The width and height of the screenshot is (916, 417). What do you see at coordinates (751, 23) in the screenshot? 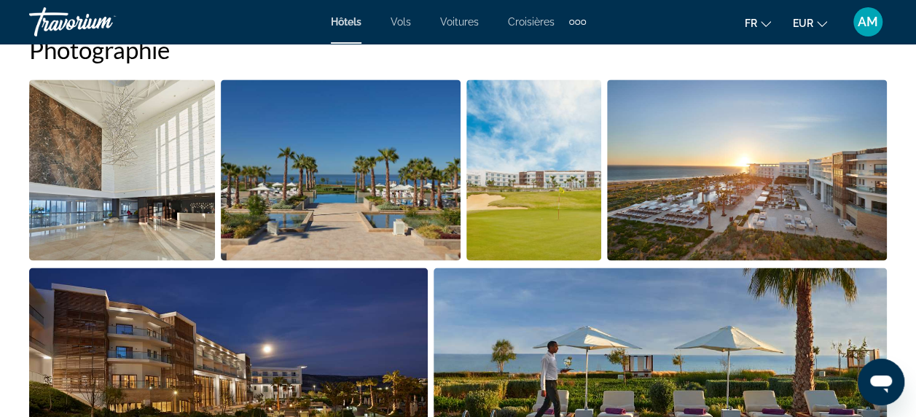
I see `span: fr` at bounding box center [751, 23].